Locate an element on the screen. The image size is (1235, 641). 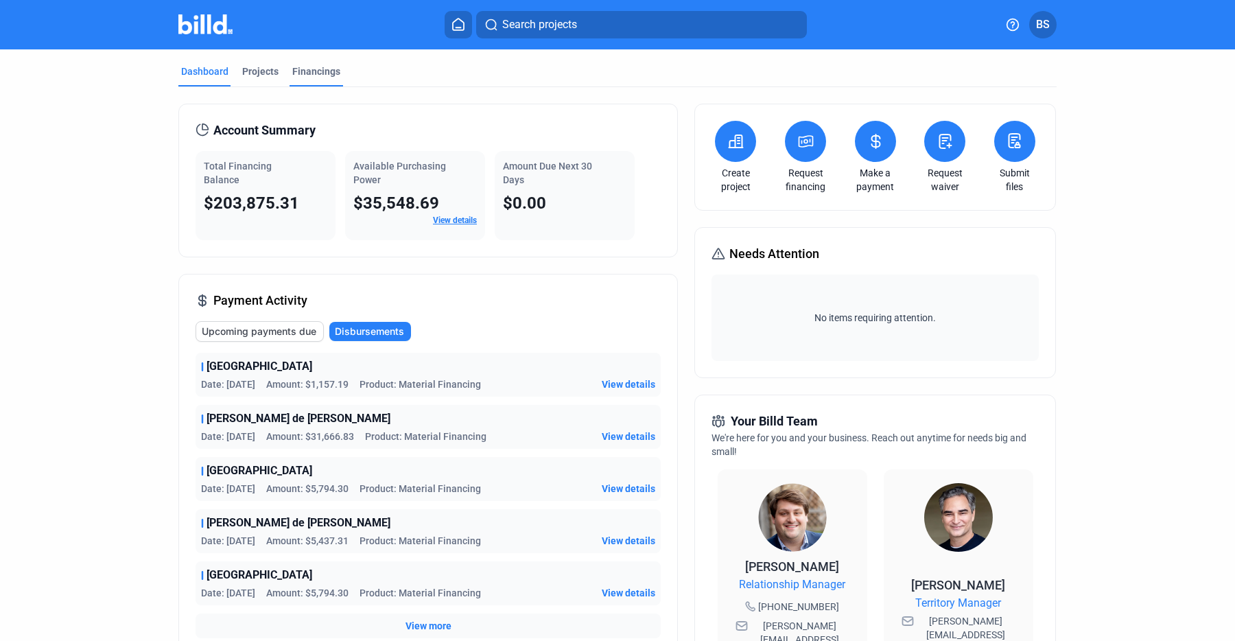
span: View more is located at coordinates (428, 626).